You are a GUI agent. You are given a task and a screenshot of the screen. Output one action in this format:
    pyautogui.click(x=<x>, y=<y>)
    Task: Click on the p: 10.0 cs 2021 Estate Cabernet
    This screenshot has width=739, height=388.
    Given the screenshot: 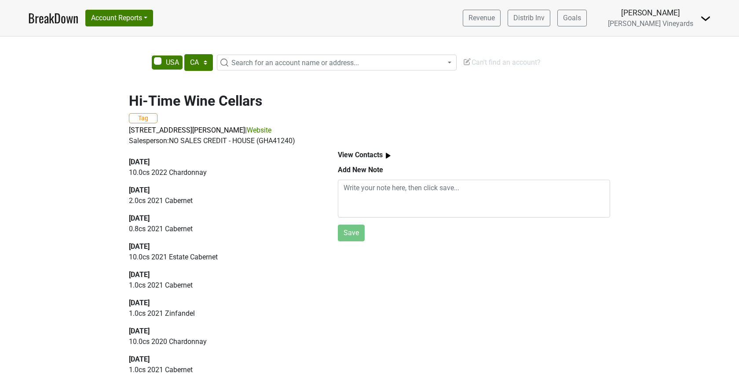 What is the action you would take?
    pyautogui.click(x=223, y=257)
    